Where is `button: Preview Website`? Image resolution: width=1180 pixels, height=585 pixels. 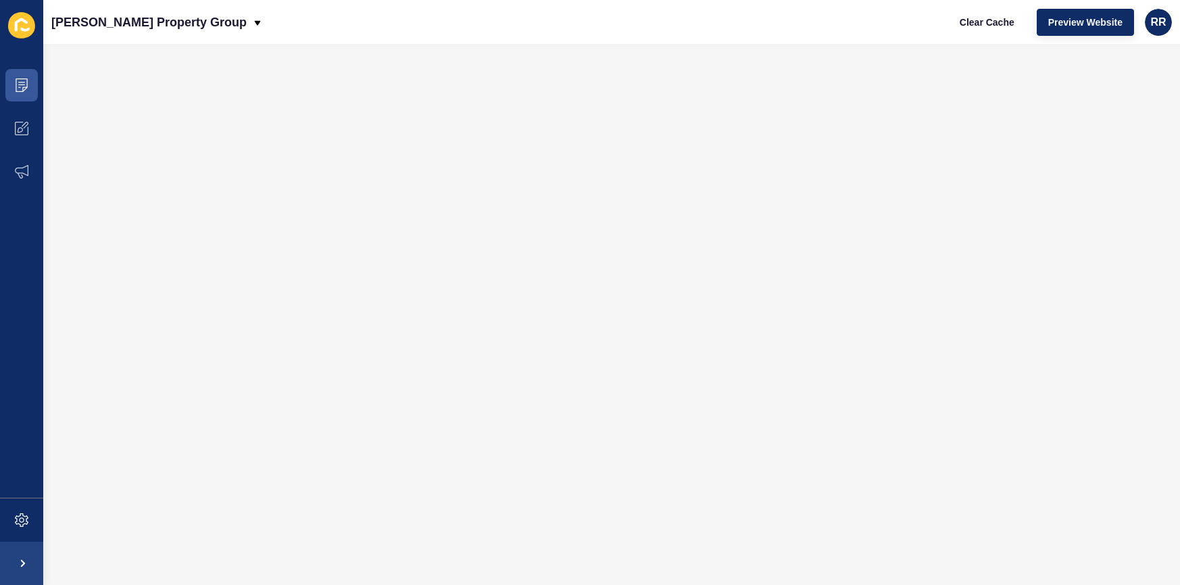 button: Preview Website is located at coordinates (1085, 22).